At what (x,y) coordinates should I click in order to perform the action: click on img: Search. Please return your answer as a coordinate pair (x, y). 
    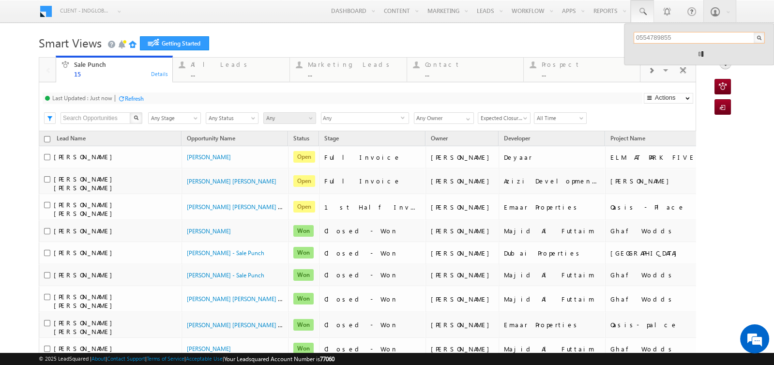
    Looking at the image, I should click on (136, 118).